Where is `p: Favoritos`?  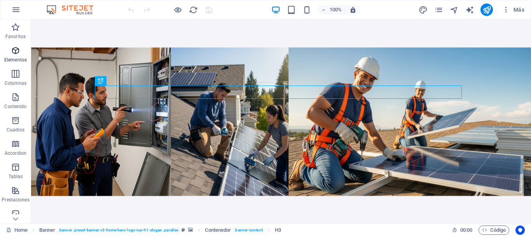
p: Favoritos is located at coordinates (16, 37).